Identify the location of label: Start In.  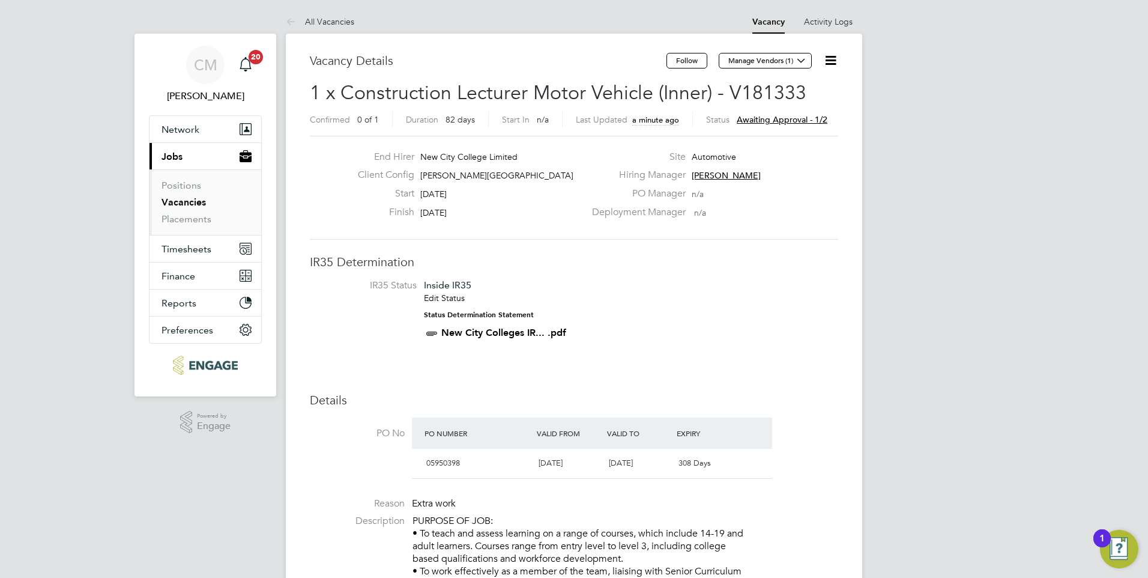
(516, 119).